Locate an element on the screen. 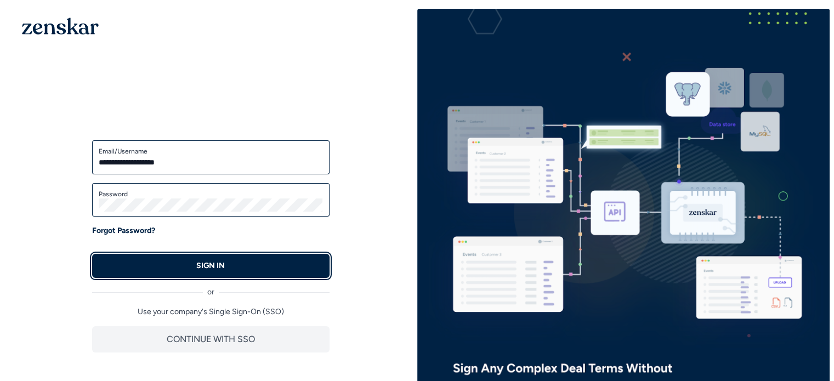  label: Password is located at coordinates (210, 194).